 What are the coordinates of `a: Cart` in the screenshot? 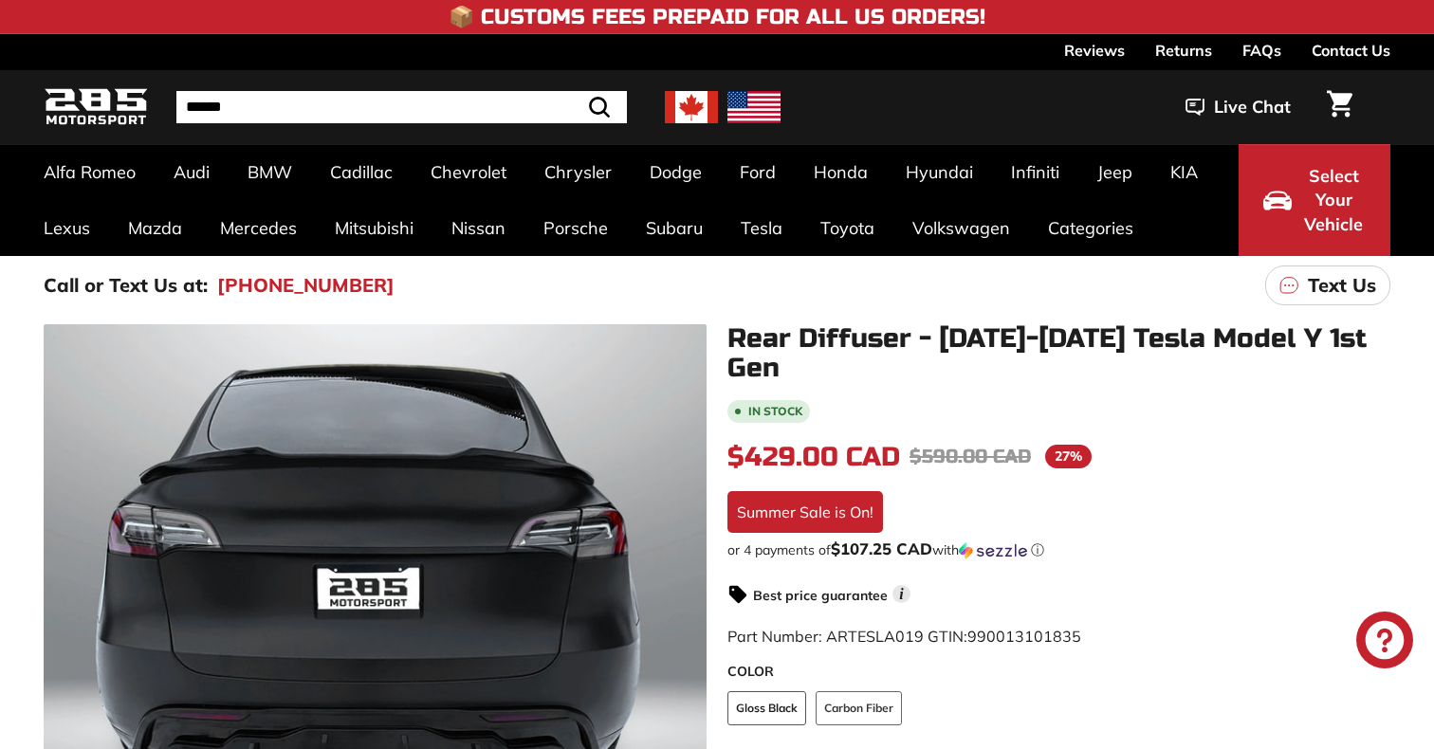 It's located at (1339, 107).